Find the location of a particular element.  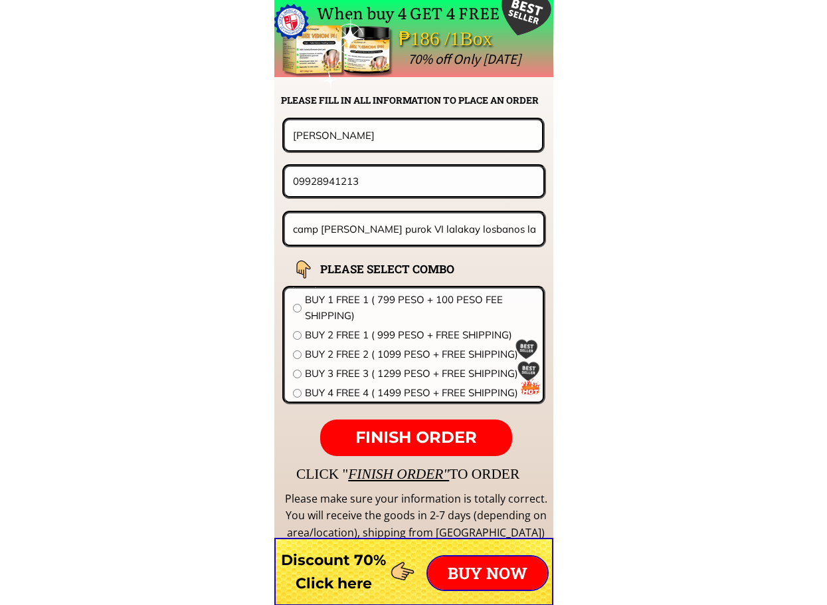

p: BUY NOW is located at coordinates (488, 573).